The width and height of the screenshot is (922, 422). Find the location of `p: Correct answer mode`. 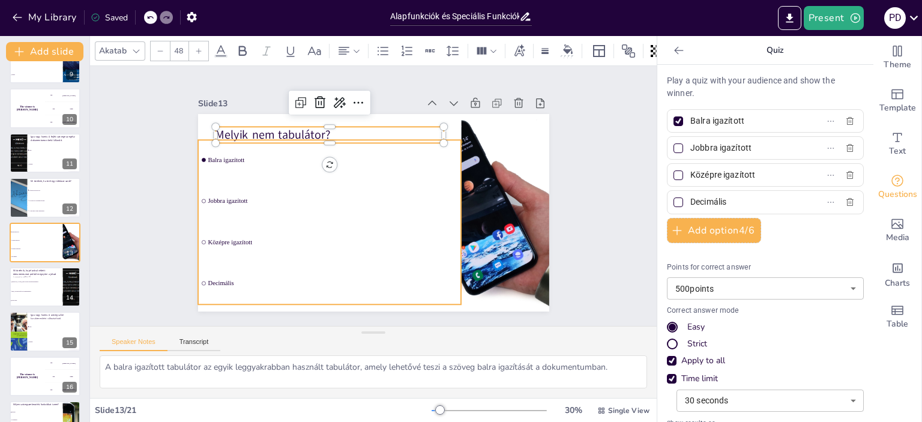

p: Correct answer mode is located at coordinates (765, 311).